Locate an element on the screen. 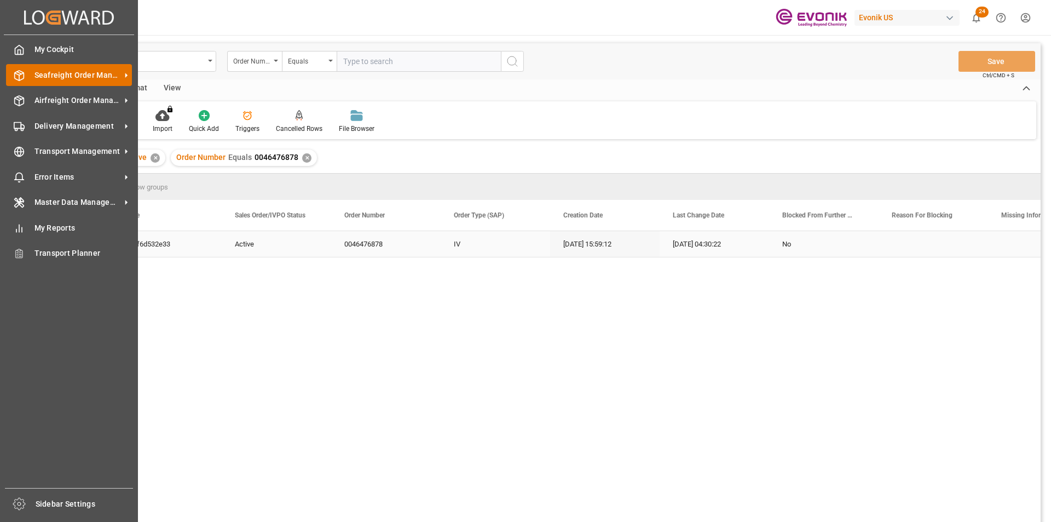  span: Transport Management is located at coordinates (78, 151).